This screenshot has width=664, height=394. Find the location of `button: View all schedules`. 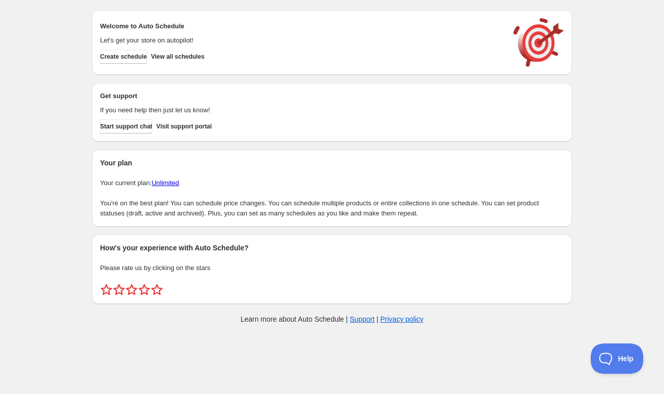

button: View all schedules is located at coordinates (178, 57).